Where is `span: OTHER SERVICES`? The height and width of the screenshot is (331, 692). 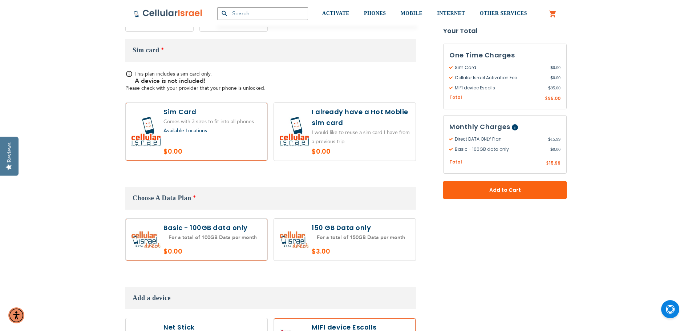 span: OTHER SERVICES is located at coordinates (503, 13).